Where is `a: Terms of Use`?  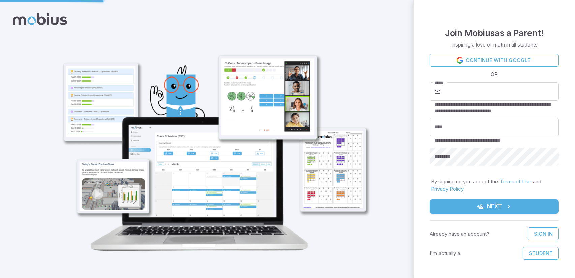
a: Terms of Use is located at coordinates (515, 181).